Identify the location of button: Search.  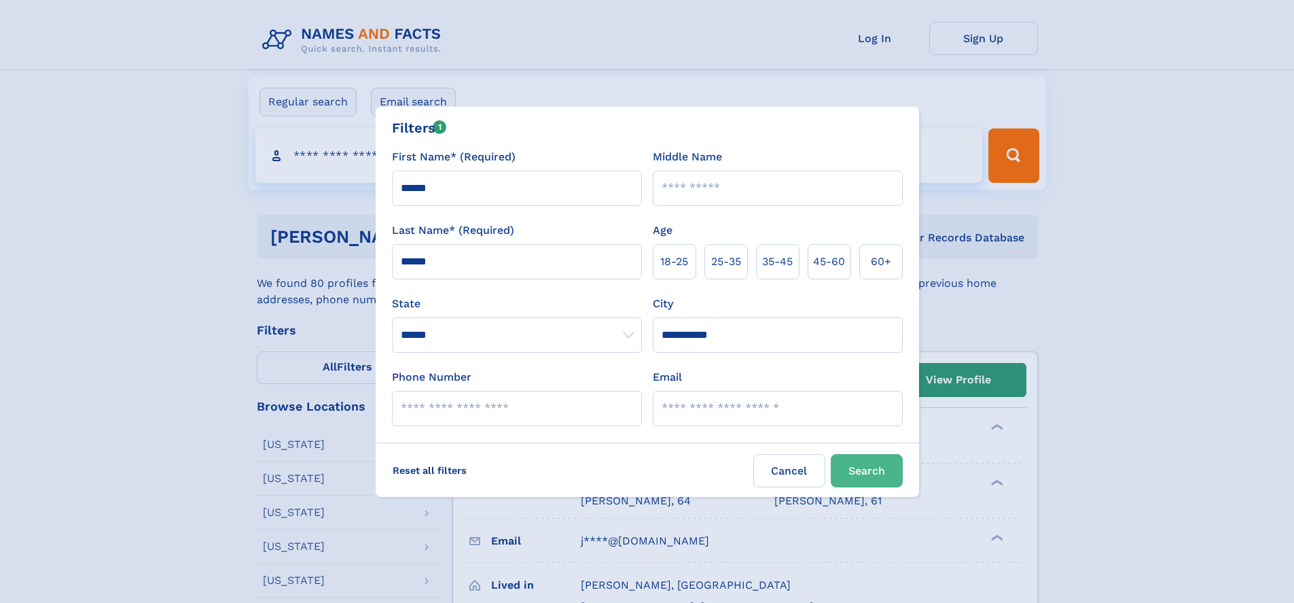
(867, 470).